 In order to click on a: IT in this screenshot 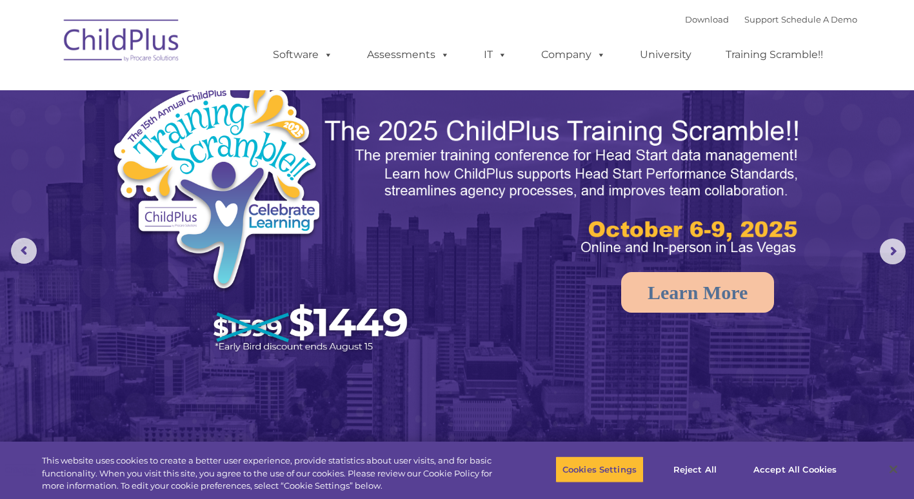, I will do `click(495, 55)`.